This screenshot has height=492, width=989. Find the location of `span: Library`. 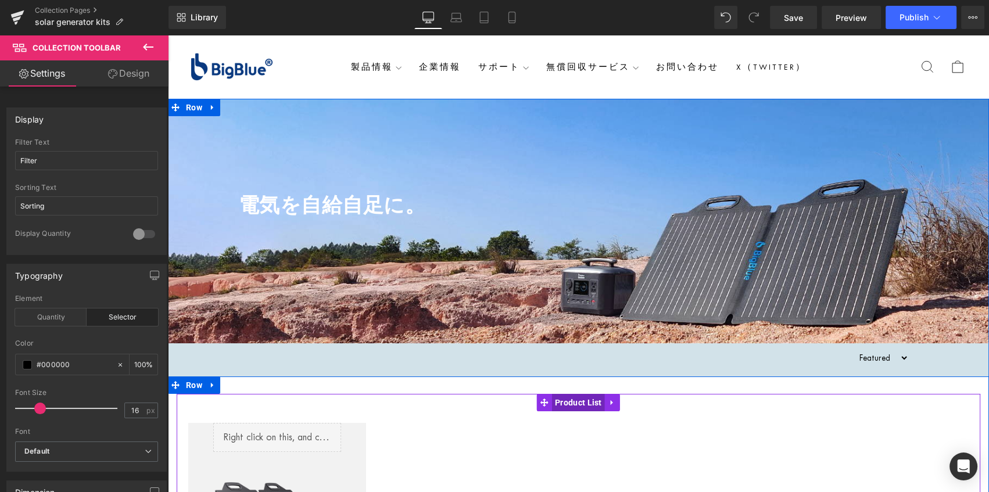

span: Library is located at coordinates (204, 17).